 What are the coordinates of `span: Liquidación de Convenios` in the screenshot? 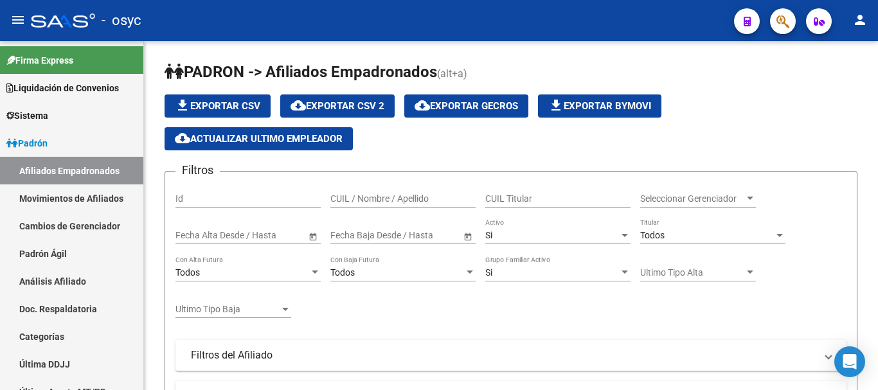 It's located at (62, 88).